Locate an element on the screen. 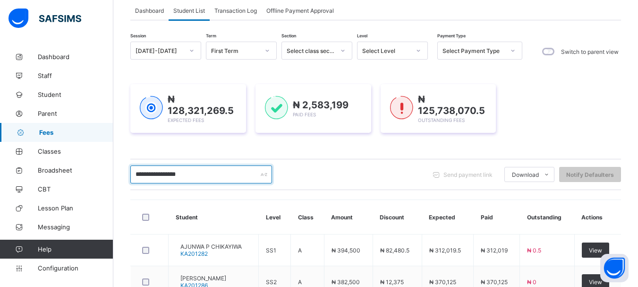 The height and width of the screenshot is (287, 638). span: ₦ 382,500 is located at coordinates (346, 282).